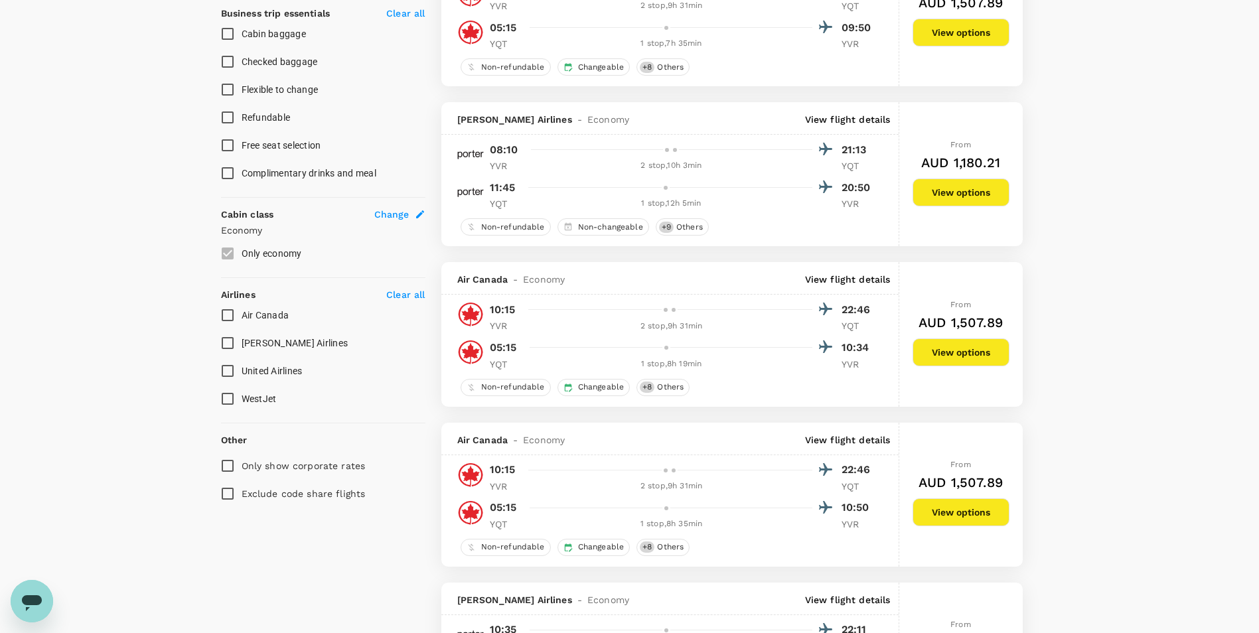  Describe the element at coordinates (238, 295) in the screenshot. I see `strong: Airlines` at that location.